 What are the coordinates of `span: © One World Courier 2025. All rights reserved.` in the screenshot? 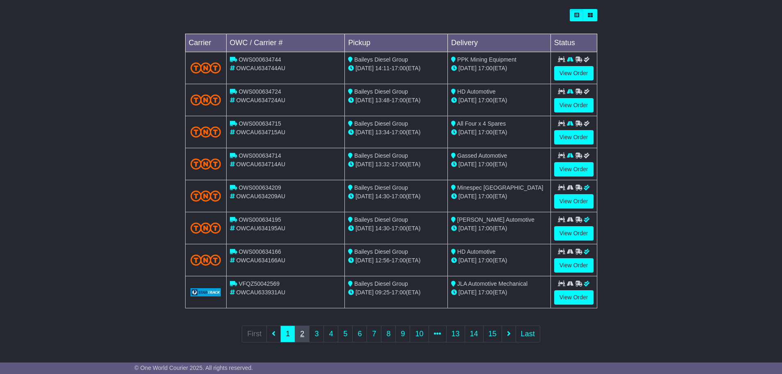 It's located at (194, 368).